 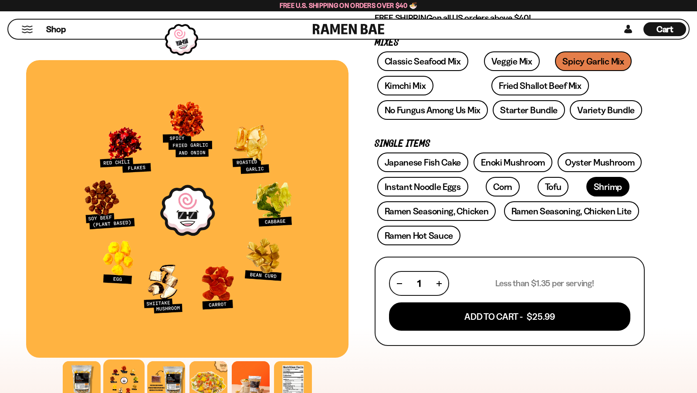 What do you see at coordinates (27, 29) in the screenshot?
I see `button: Mobile Menu Trigger` at bounding box center [27, 29].